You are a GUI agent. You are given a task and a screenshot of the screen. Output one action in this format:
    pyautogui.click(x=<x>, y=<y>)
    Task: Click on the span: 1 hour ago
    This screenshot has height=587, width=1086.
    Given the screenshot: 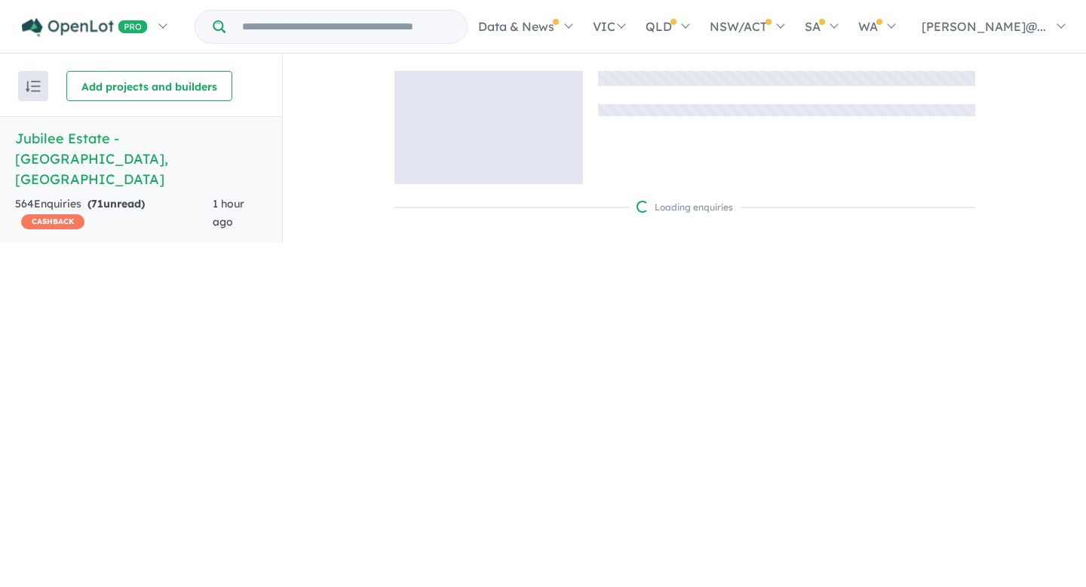 What is the action you would take?
    pyautogui.click(x=229, y=213)
    